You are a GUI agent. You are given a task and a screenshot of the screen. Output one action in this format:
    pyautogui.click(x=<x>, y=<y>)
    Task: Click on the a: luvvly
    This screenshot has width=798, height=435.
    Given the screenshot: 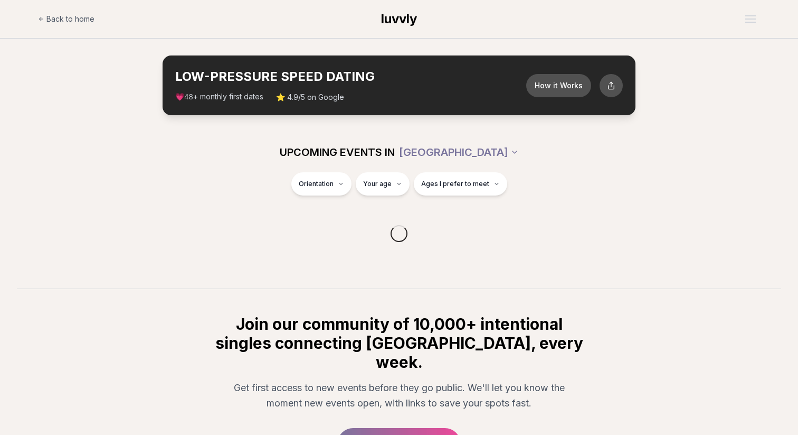 What is the action you would take?
    pyautogui.click(x=399, y=19)
    